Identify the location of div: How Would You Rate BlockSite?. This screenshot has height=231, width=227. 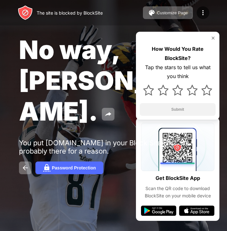
(178, 54).